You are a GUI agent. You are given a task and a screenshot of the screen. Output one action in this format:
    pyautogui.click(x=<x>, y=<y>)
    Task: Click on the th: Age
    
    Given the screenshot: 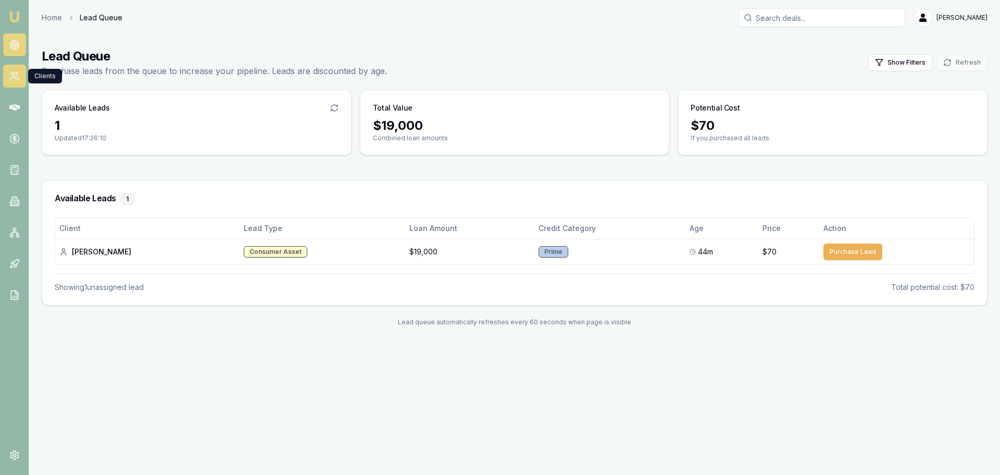 What is the action you would take?
    pyautogui.click(x=722, y=228)
    